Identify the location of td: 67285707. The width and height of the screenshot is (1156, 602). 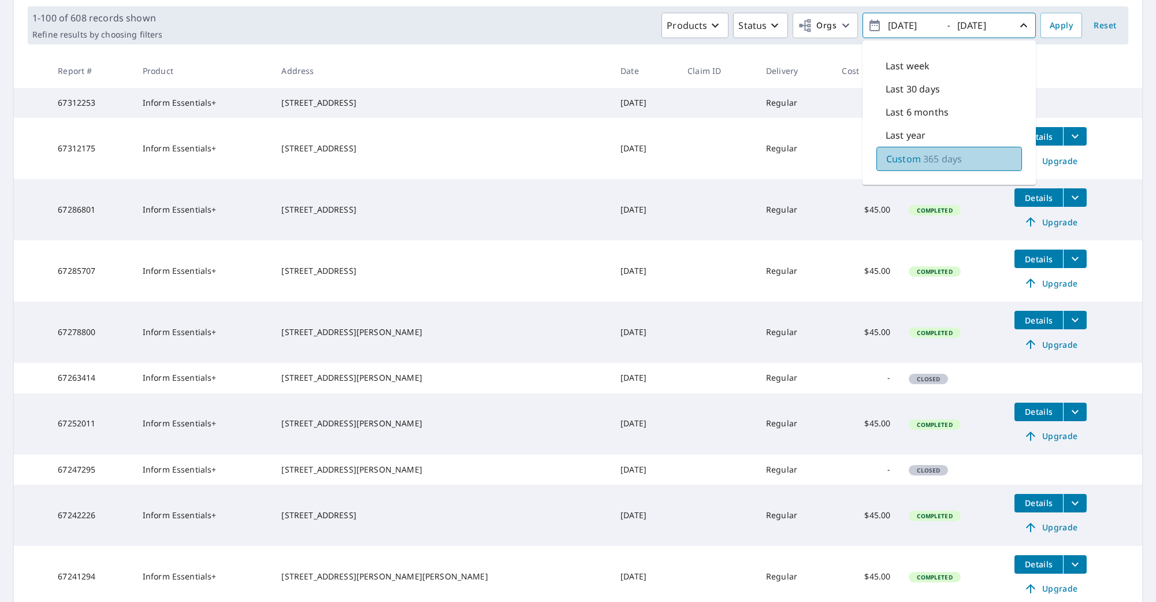
(91, 271).